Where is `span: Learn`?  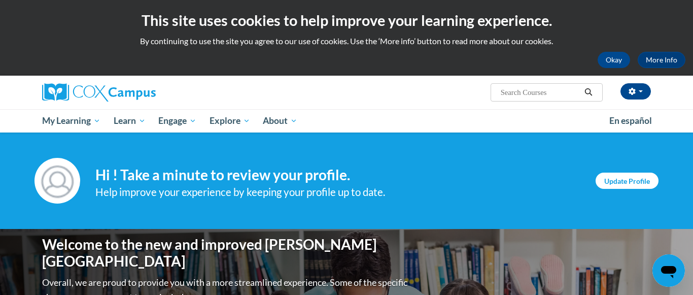
span: Learn is located at coordinates (129, 121).